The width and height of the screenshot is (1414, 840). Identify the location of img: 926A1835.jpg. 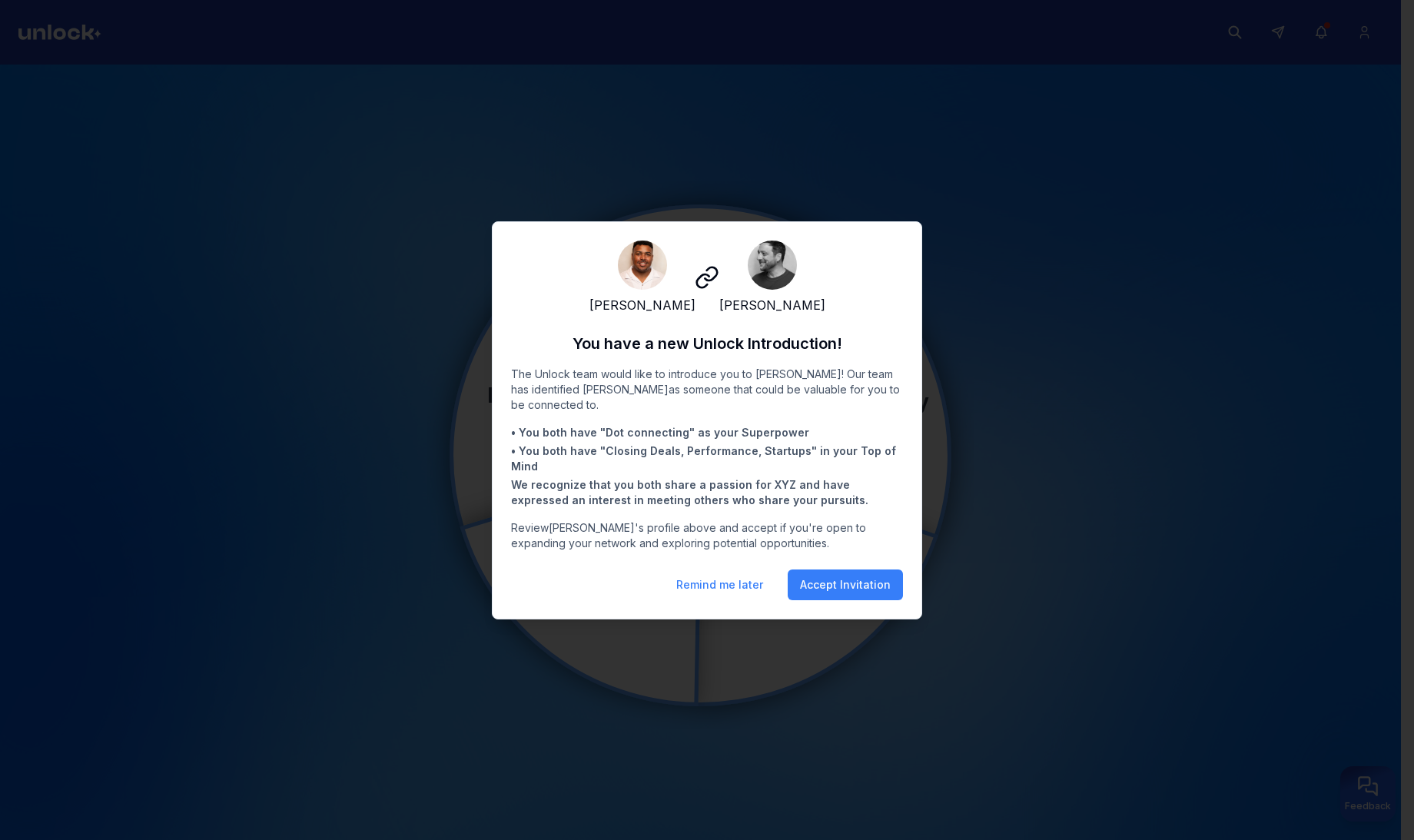
(642, 265).